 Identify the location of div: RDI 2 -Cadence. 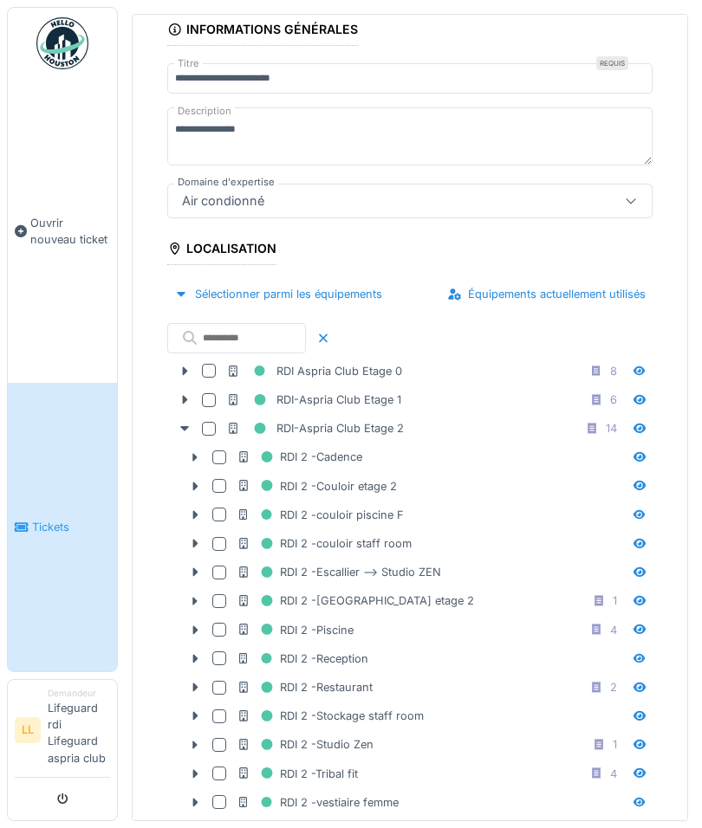
(299, 457).